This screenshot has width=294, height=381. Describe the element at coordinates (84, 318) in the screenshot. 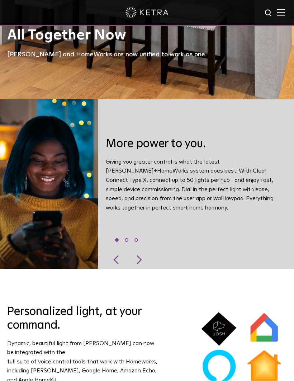

I see `h2: Personalized light, at your command.` at that location.